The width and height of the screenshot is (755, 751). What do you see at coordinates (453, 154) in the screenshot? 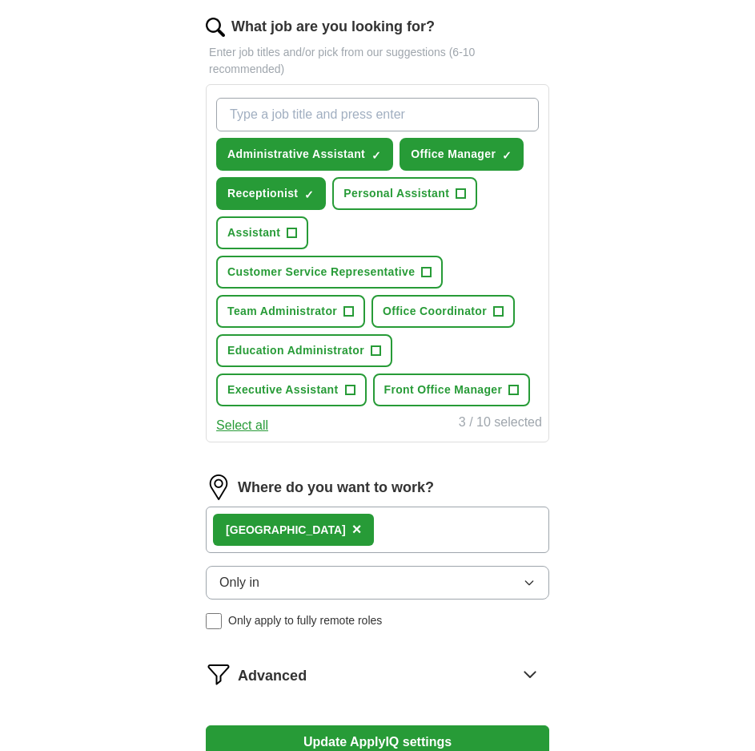
I see `span: Office Manager` at bounding box center [453, 154].